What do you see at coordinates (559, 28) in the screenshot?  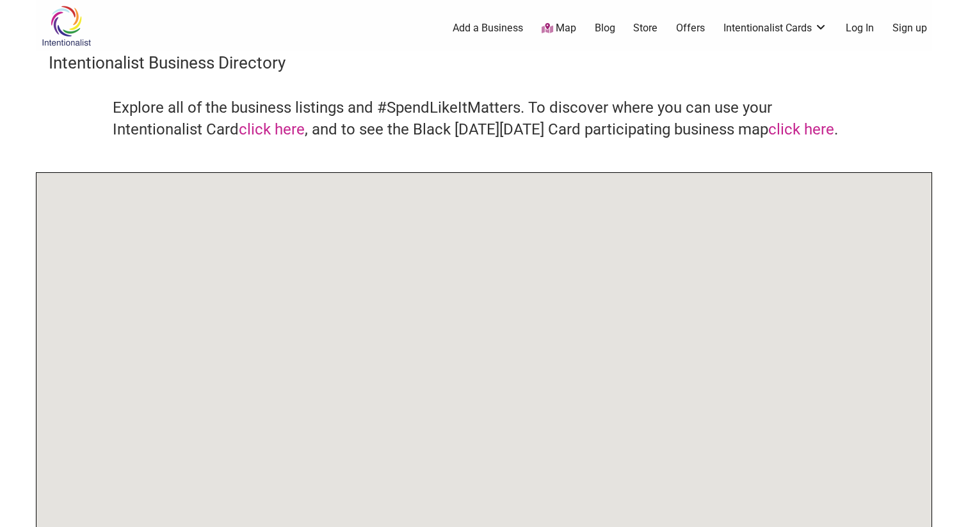 I see `a: Map` at bounding box center [559, 28].